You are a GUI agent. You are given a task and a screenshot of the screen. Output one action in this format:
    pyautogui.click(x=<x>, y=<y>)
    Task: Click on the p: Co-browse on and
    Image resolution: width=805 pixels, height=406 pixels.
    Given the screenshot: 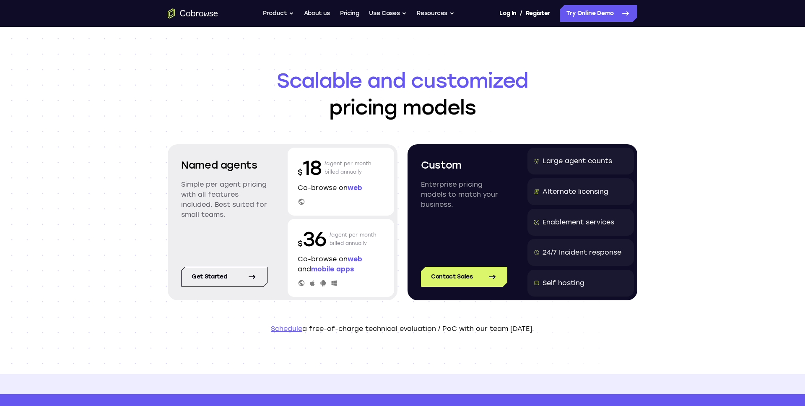 What is the action you would take?
    pyautogui.click(x=341, y=264)
    